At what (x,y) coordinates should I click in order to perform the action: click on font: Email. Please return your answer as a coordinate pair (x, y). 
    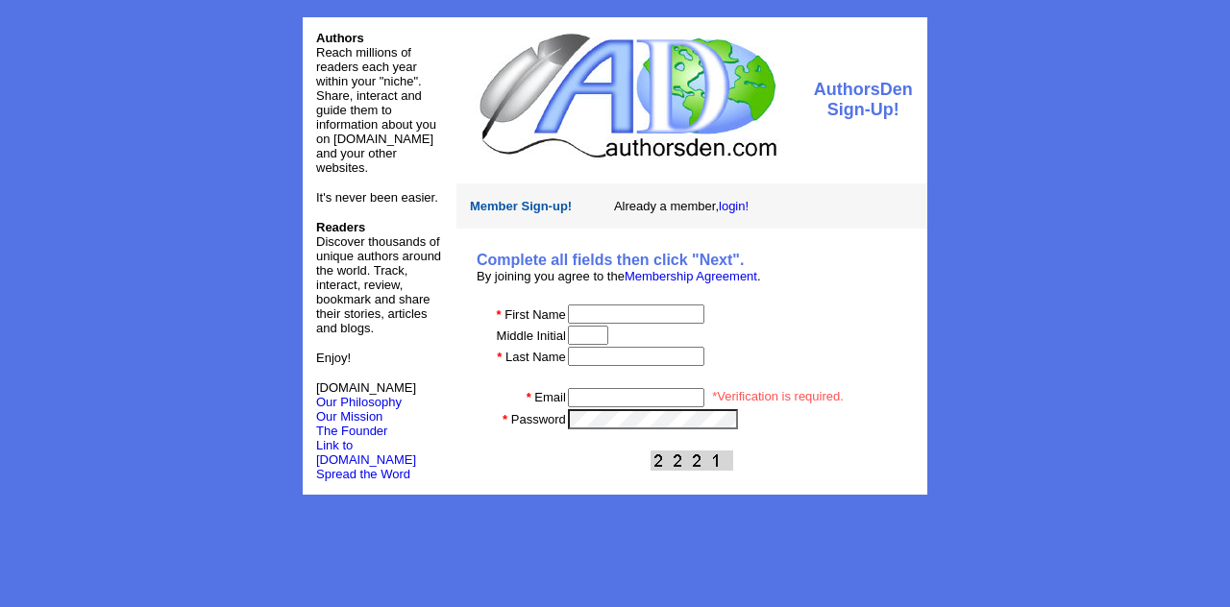
    Looking at the image, I should click on (550, 397).